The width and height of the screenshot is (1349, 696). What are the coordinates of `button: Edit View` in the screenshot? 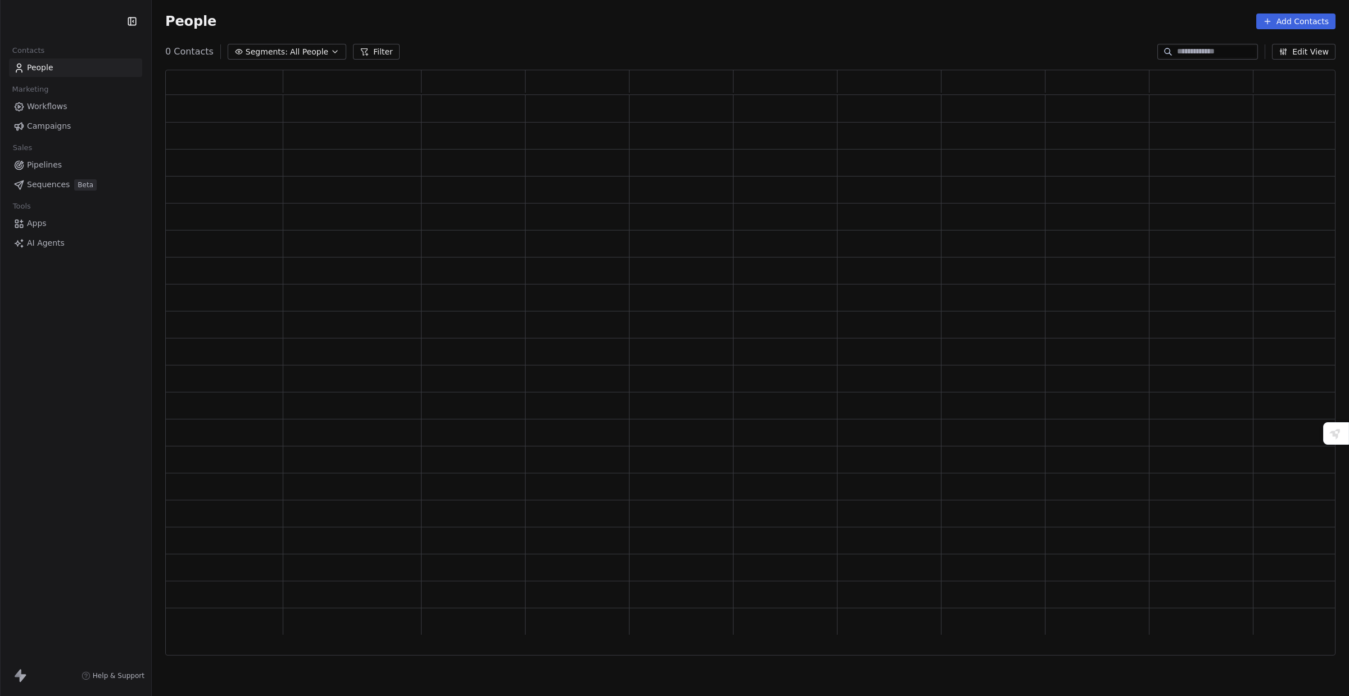 It's located at (1303, 52).